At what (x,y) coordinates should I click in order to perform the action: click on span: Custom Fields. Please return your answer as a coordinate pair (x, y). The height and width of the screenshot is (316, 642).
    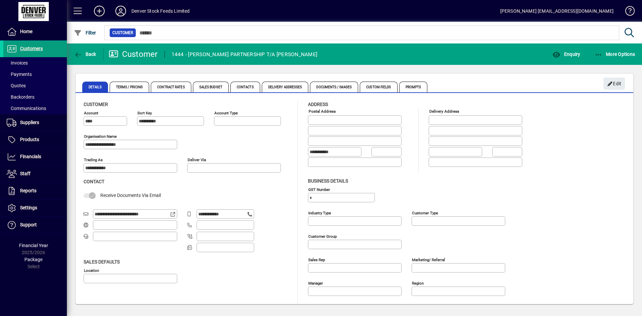
    Looking at the image, I should click on (379, 87).